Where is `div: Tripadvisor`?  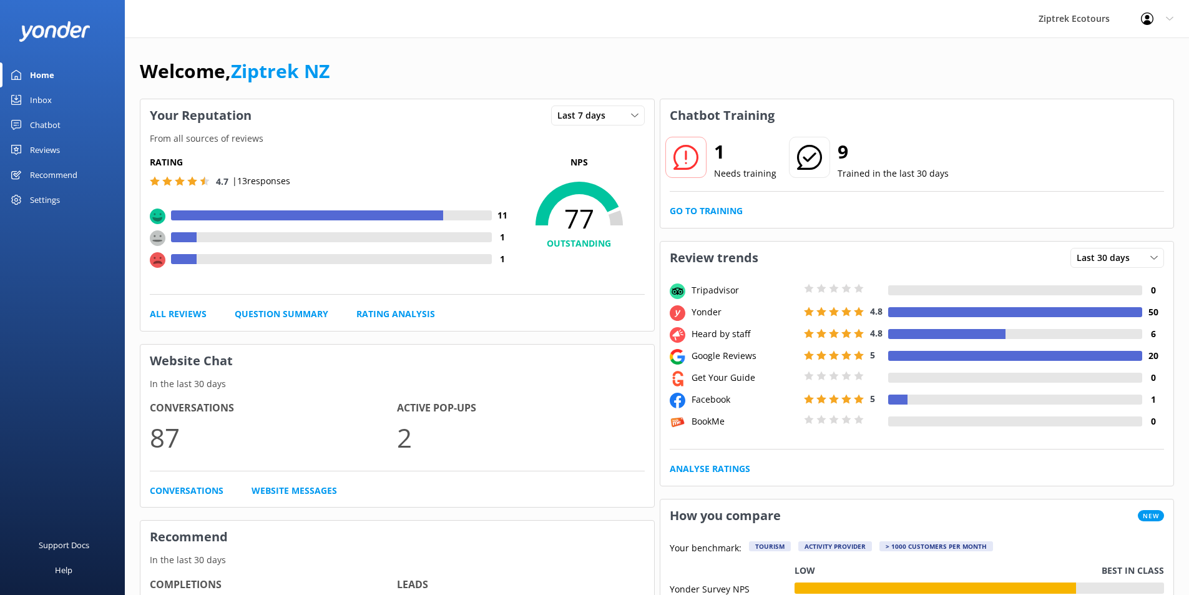
div: Tripadvisor is located at coordinates (744, 290).